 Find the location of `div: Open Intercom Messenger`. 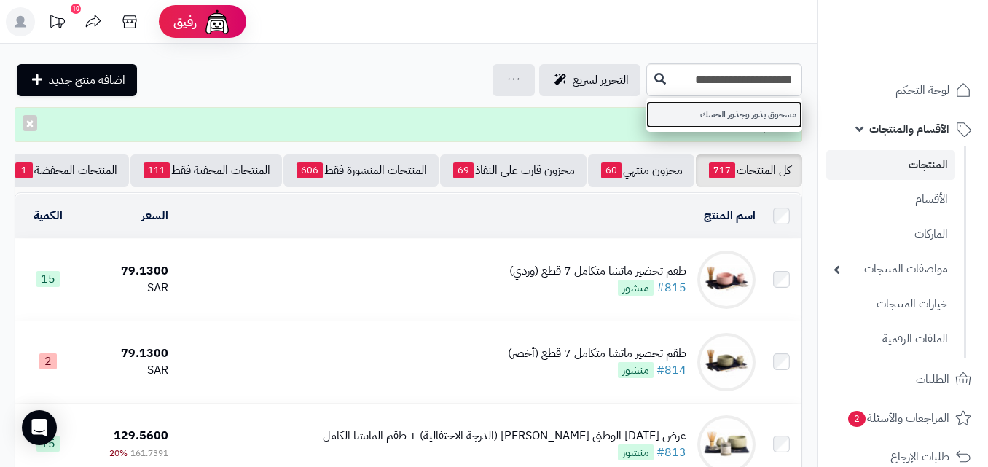

div: Open Intercom Messenger is located at coordinates (39, 428).